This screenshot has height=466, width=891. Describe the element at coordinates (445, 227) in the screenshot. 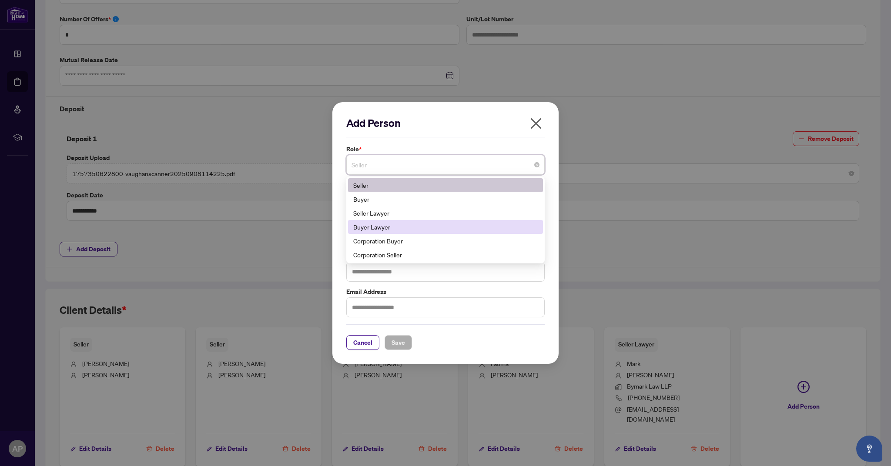

I see `div: Buyer Lawyer` at that location.